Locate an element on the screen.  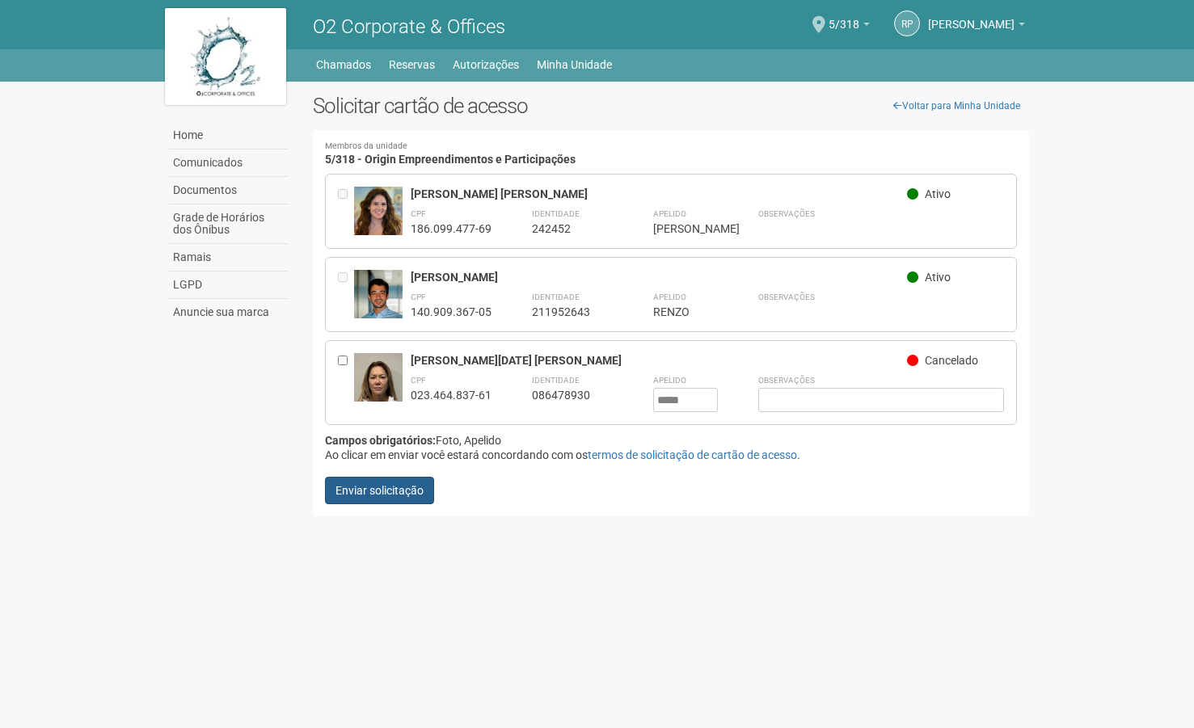
div: 186.099.477-69 is located at coordinates (451, 229).